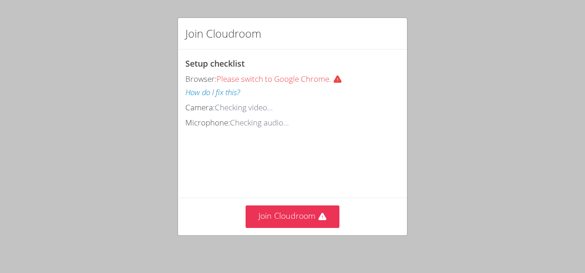 The height and width of the screenshot is (273, 585). What do you see at coordinates (244, 107) in the screenshot?
I see `span: Checking video...` at bounding box center [244, 107].